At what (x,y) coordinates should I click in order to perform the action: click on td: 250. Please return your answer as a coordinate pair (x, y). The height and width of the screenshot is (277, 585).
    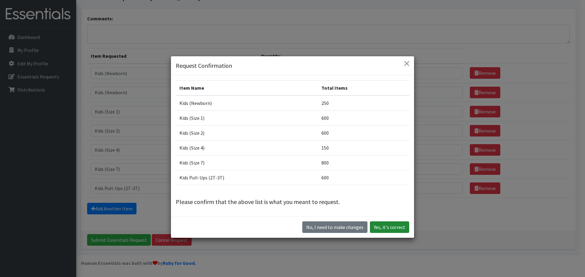
    Looking at the image, I should click on (363, 103).